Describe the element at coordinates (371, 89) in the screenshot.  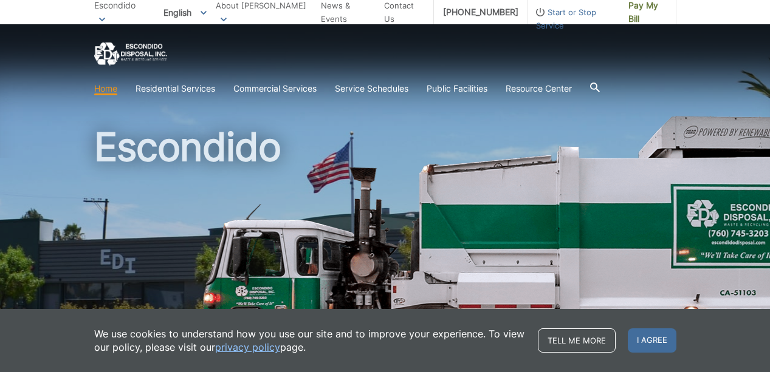
I see `a: Service Schedules` at that location.